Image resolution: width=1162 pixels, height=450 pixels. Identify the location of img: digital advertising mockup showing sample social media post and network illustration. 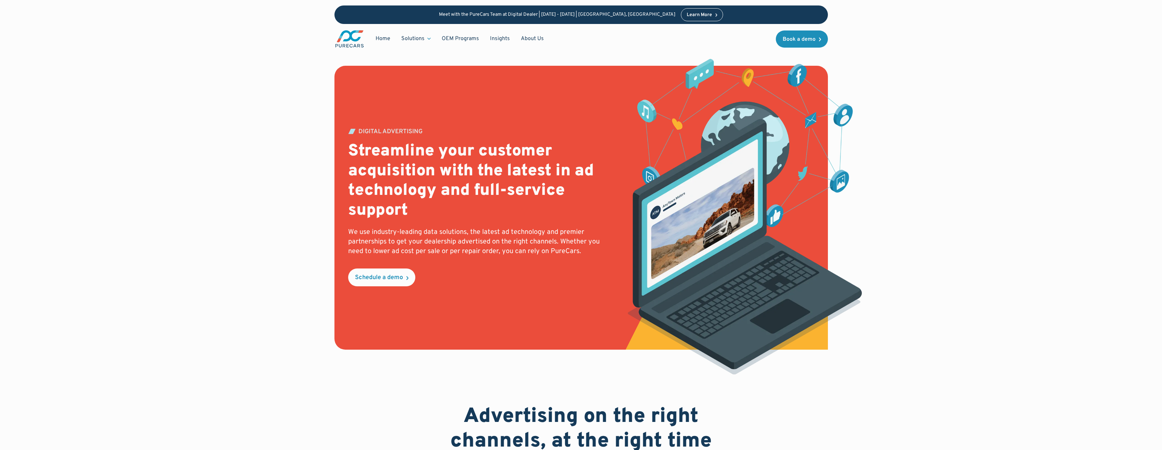
(746, 218).